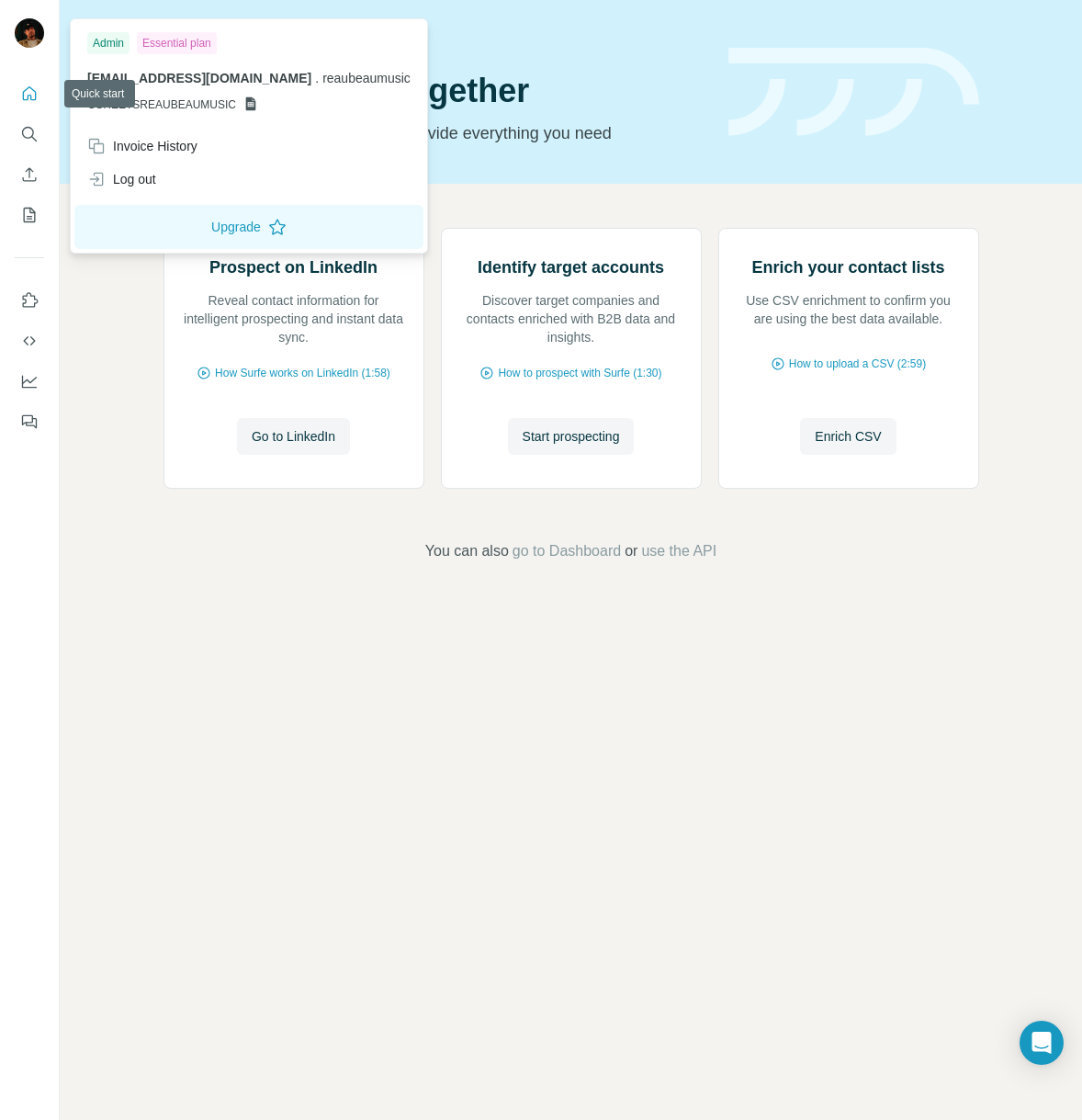  Describe the element at coordinates (176, 43) in the screenshot. I see `div: Essential plan` at that location.